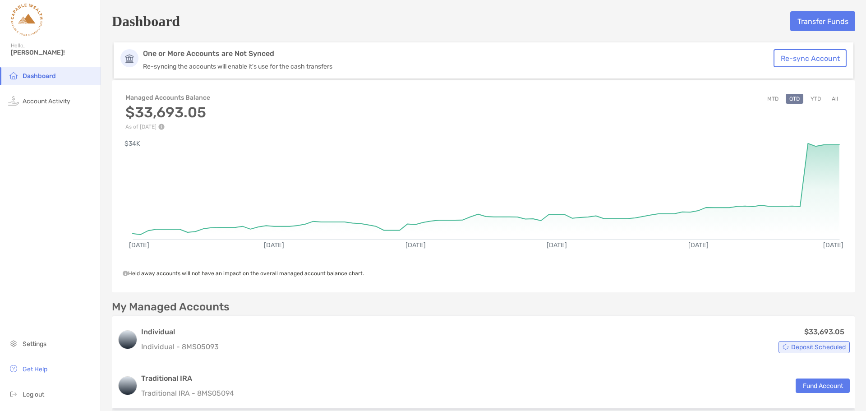 The width and height of the screenshot is (866, 411). I want to click on p: One or More Accounts are Not Synced, so click(461, 54).